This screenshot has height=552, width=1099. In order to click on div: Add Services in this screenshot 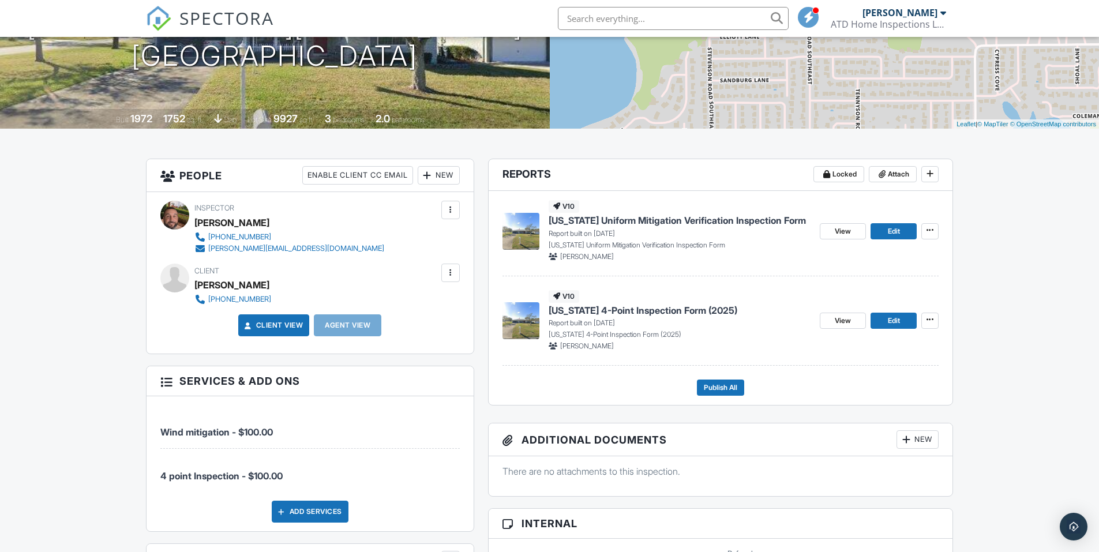, I will do `click(310, 512)`.